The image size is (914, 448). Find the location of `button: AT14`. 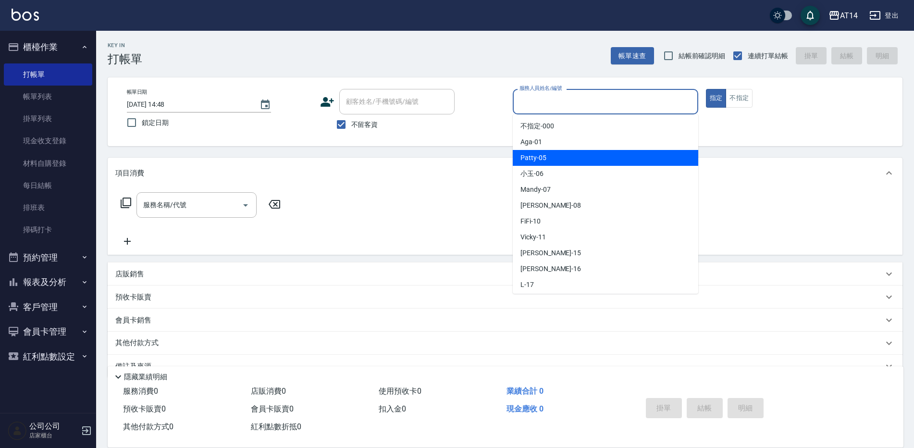

button: AT14 is located at coordinates (843, 15).